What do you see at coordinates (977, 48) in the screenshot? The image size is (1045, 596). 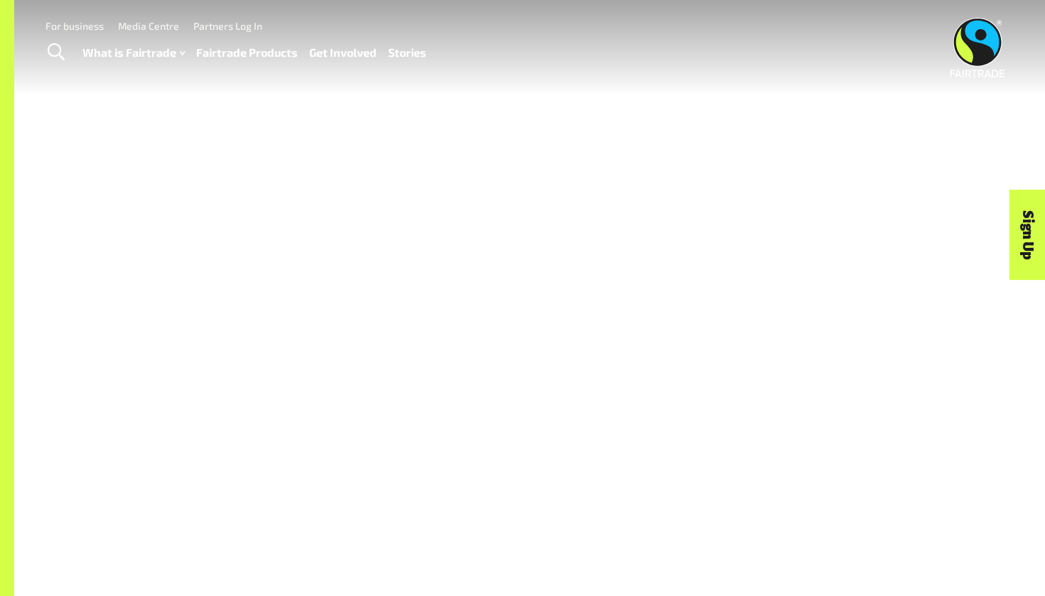 I see `img: Fairtrade Australia New Zealand logo` at bounding box center [977, 48].